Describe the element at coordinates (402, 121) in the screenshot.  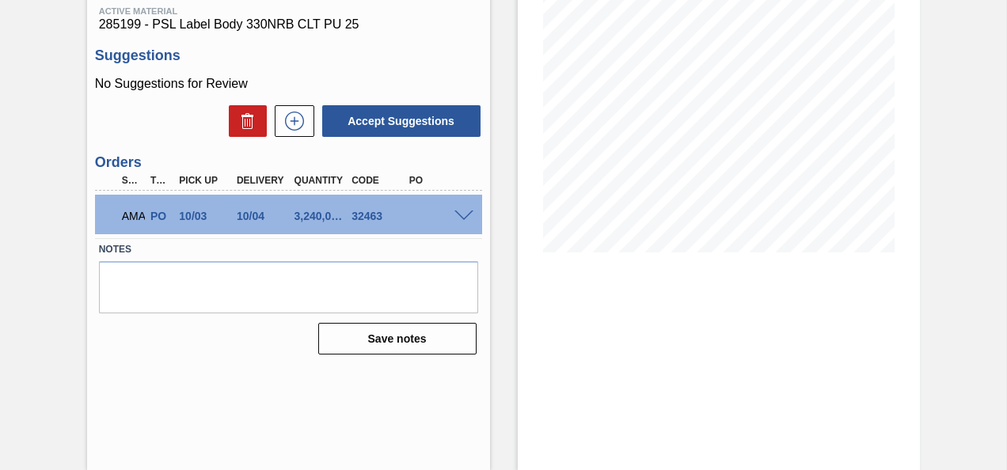
I see `button: Accept Suggestions` at that location.